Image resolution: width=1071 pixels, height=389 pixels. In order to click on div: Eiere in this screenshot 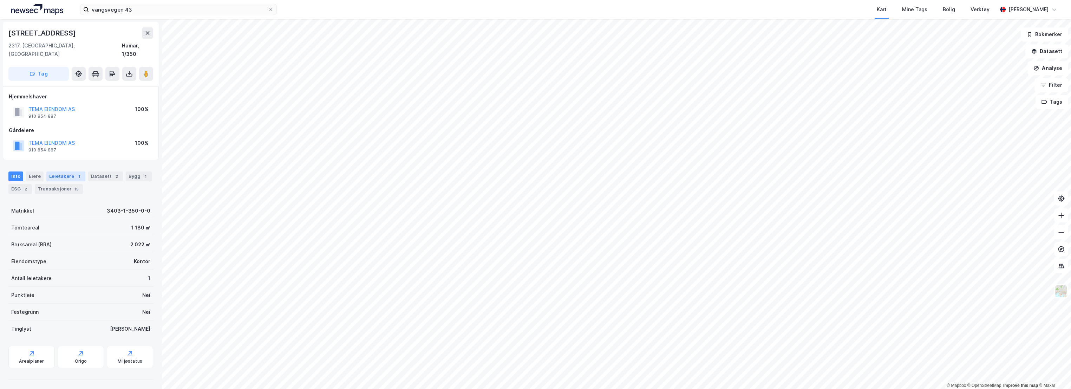, I will do `click(35, 176)`.